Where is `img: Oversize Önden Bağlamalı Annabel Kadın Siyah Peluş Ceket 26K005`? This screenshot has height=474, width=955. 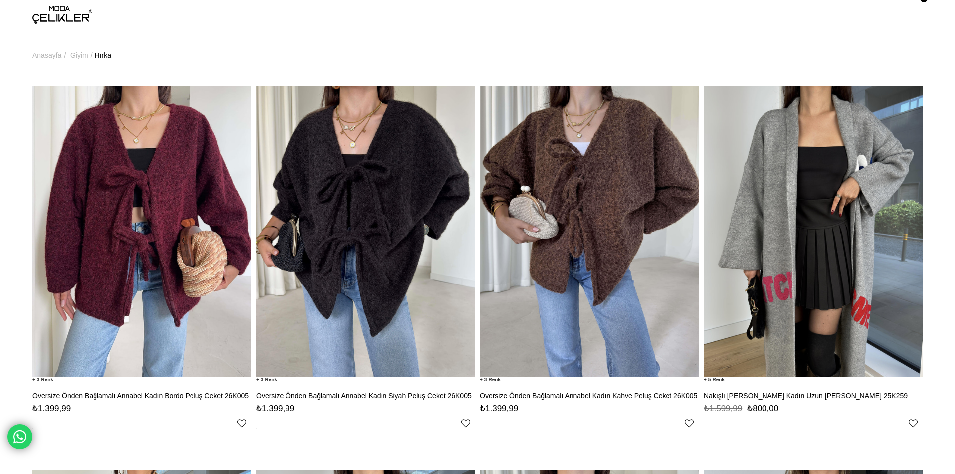
img: Oversize Önden Bağlamalı Annabel Kadın Siyah Peluş Ceket 26K005 is located at coordinates (366, 231).